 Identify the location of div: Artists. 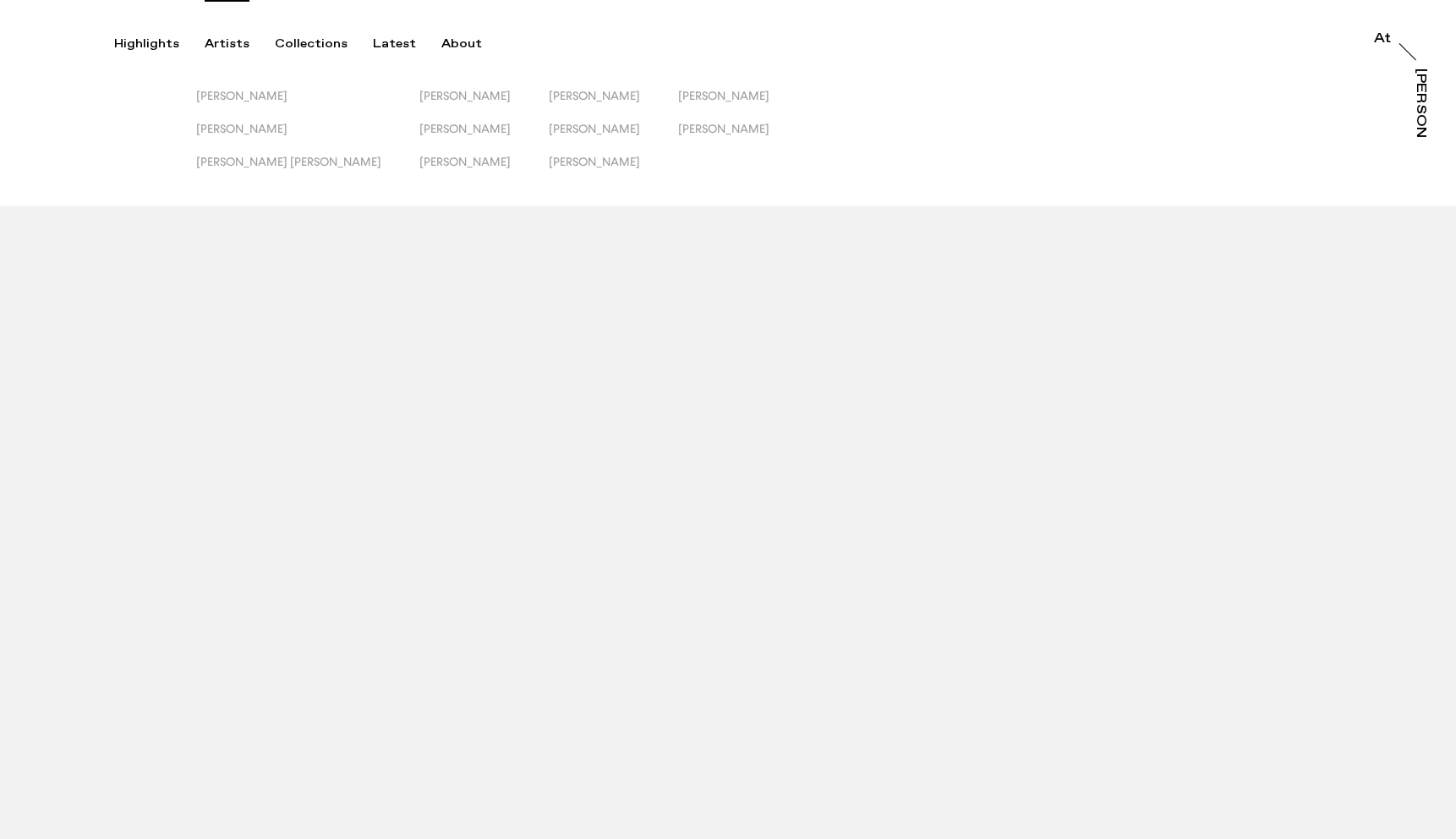
(227, 44).